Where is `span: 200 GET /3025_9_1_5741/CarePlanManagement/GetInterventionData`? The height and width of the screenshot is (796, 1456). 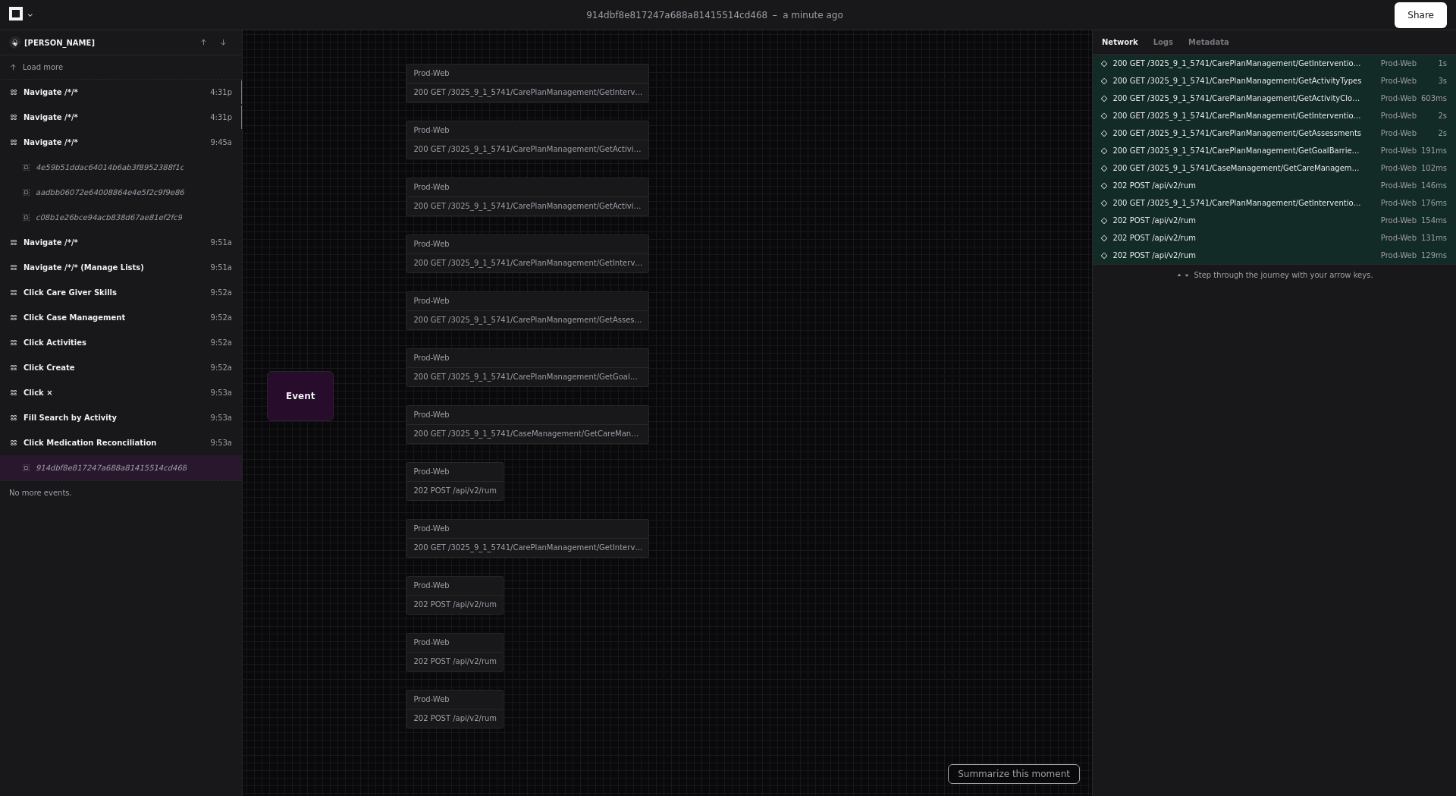
span: 200 GET /3025_9_1_5741/CarePlanManagement/GetInterventionData is located at coordinates (1237, 202).